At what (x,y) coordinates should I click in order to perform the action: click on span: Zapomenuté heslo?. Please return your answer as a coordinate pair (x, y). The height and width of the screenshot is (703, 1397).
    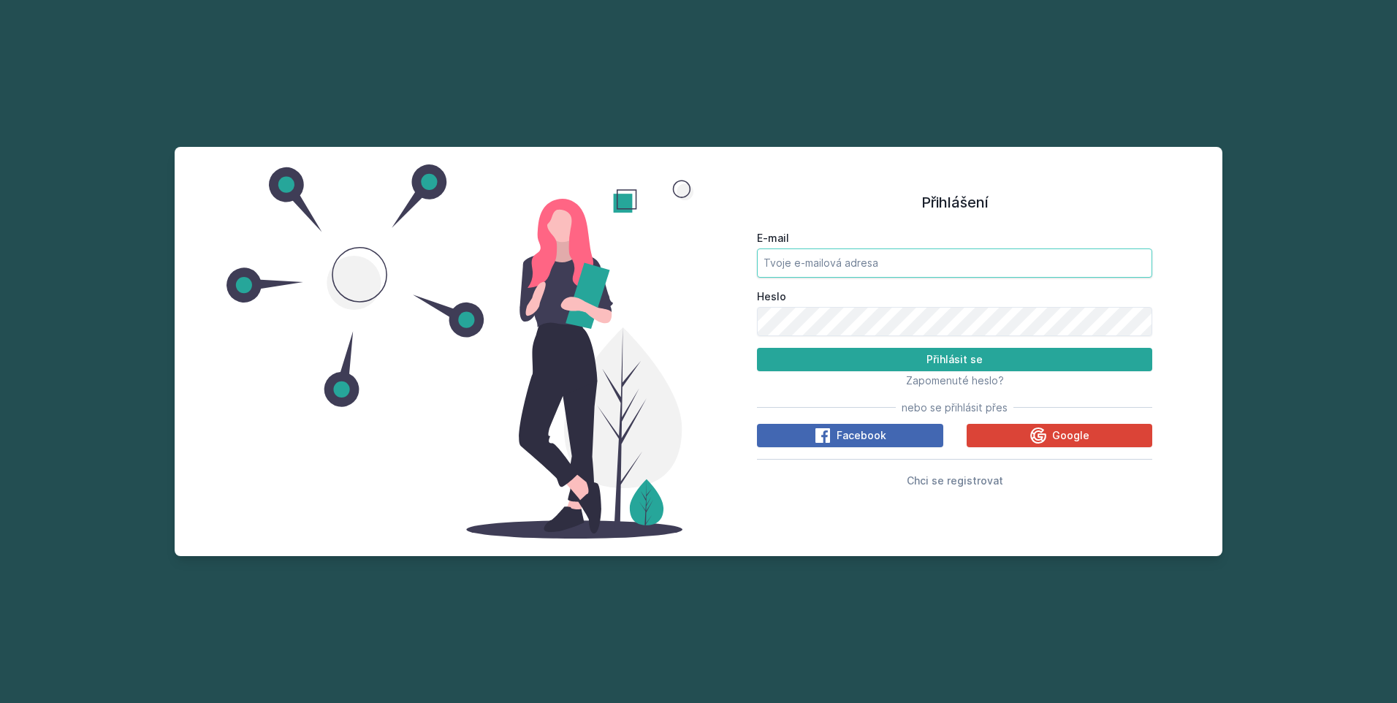
    Looking at the image, I should click on (955, 380).